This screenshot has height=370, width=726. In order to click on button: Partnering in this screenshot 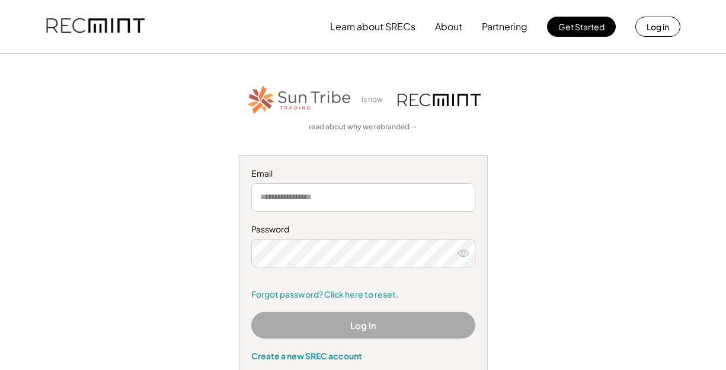, I will do `click(504, 27)`.